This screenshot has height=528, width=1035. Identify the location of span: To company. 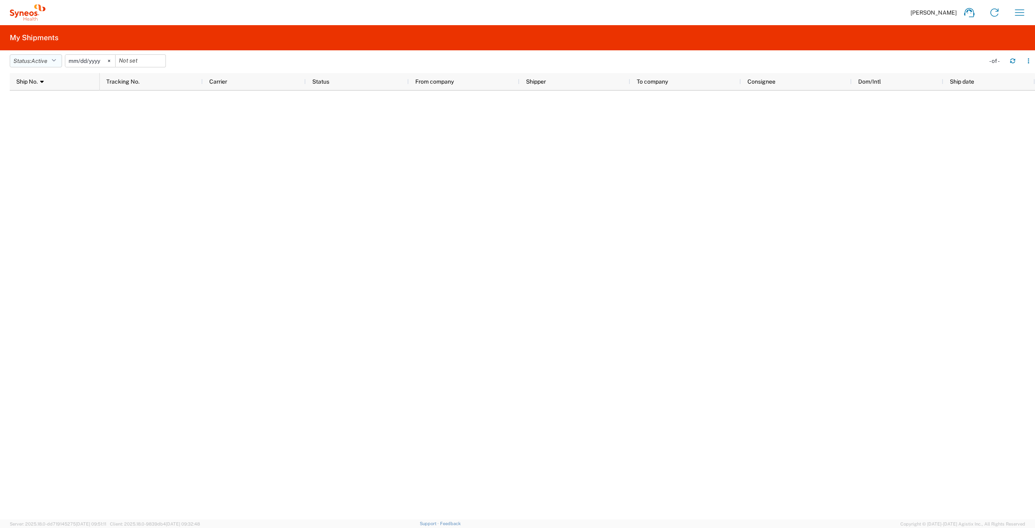
(652, 82).